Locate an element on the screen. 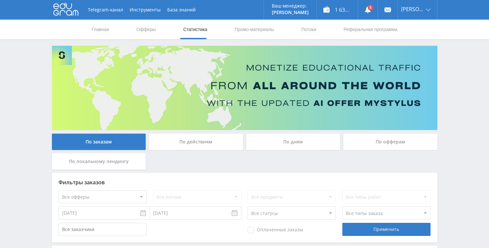 The height and width of the screenshot is (248, 489). div: По действиям is located at coordinates (196, 142).